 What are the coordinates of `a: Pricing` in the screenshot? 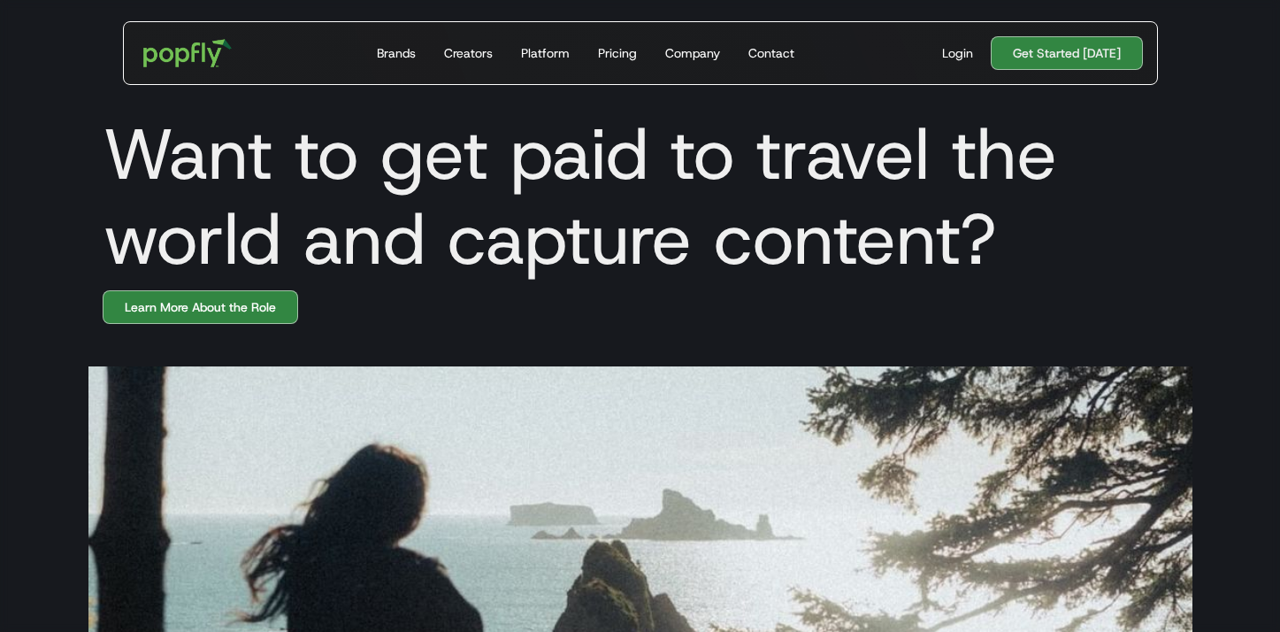 It's located at (617, 53).